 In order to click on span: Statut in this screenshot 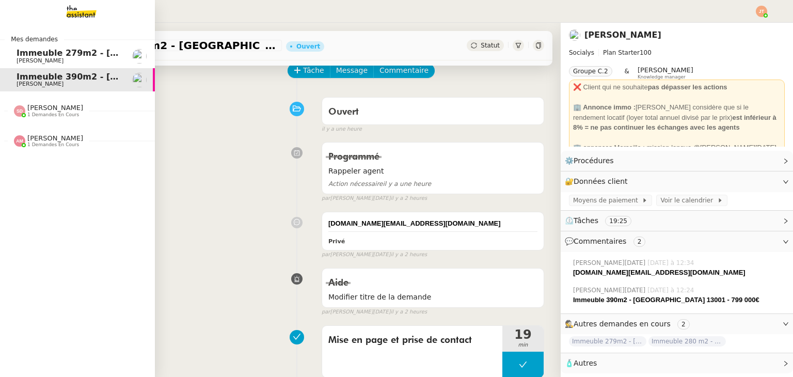, I will do `click(490, 45)`.